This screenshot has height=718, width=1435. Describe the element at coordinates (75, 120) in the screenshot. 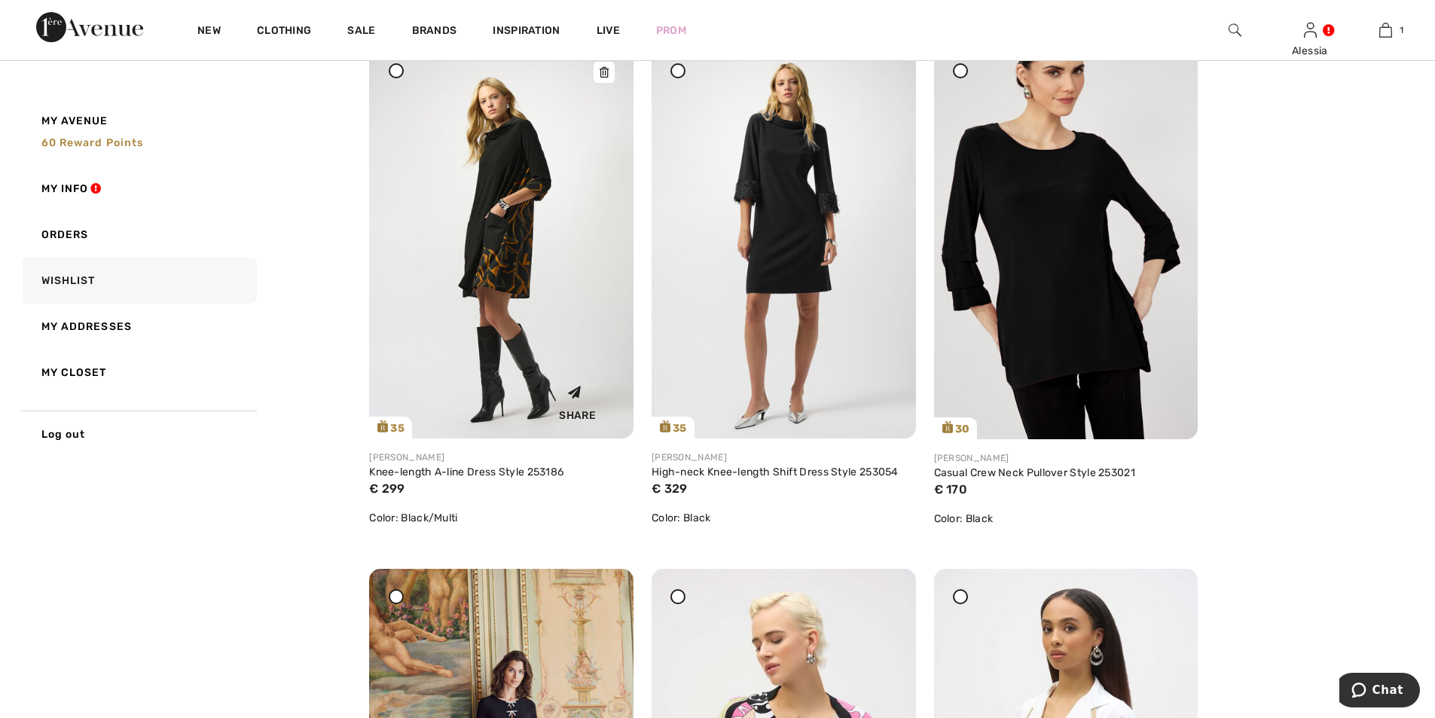

I see `span: My Avenue` at that location.